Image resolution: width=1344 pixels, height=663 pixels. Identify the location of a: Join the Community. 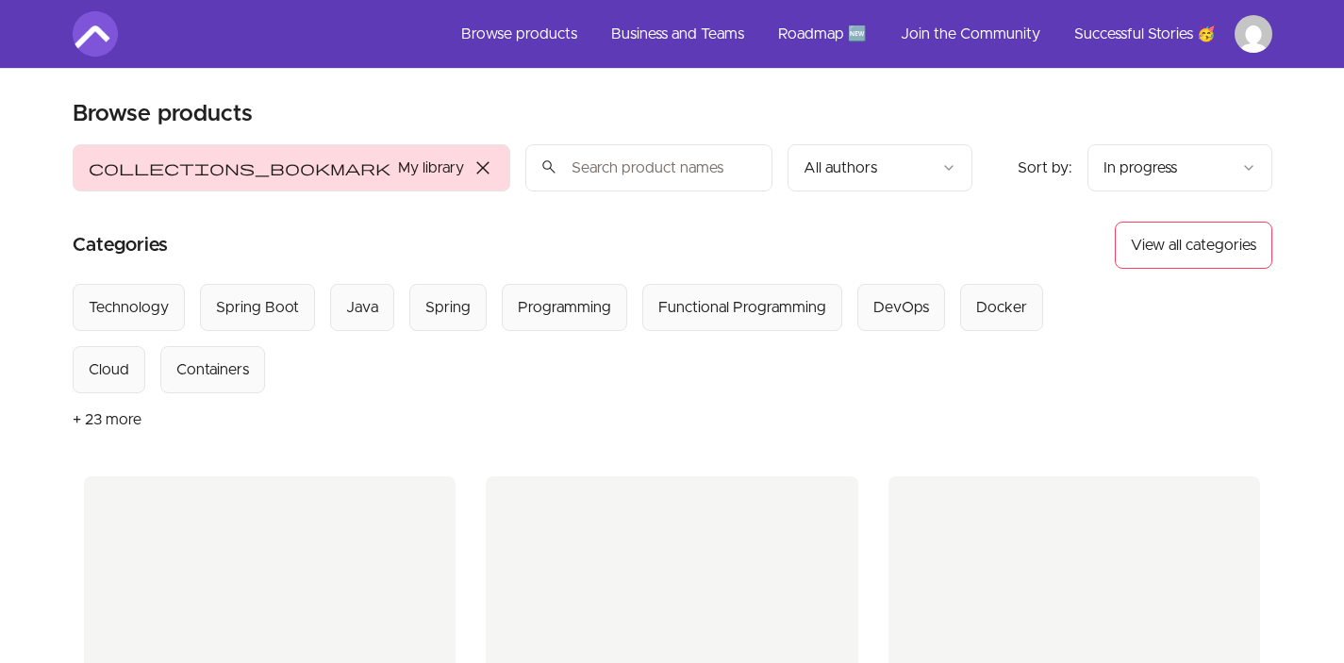
(971, 34).